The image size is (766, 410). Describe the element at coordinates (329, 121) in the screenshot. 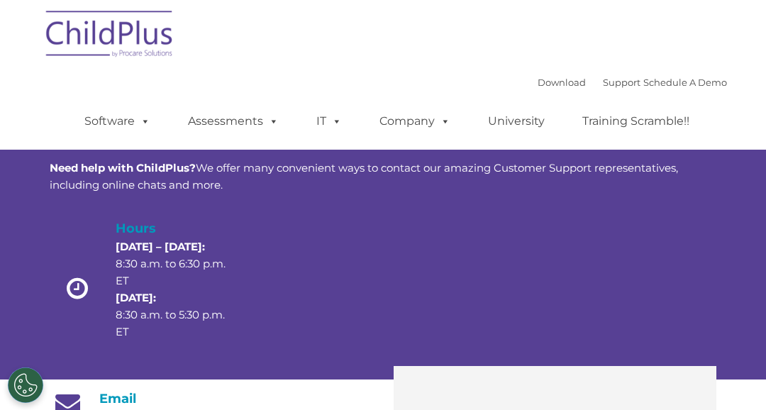

I see `a: IT` at that location.